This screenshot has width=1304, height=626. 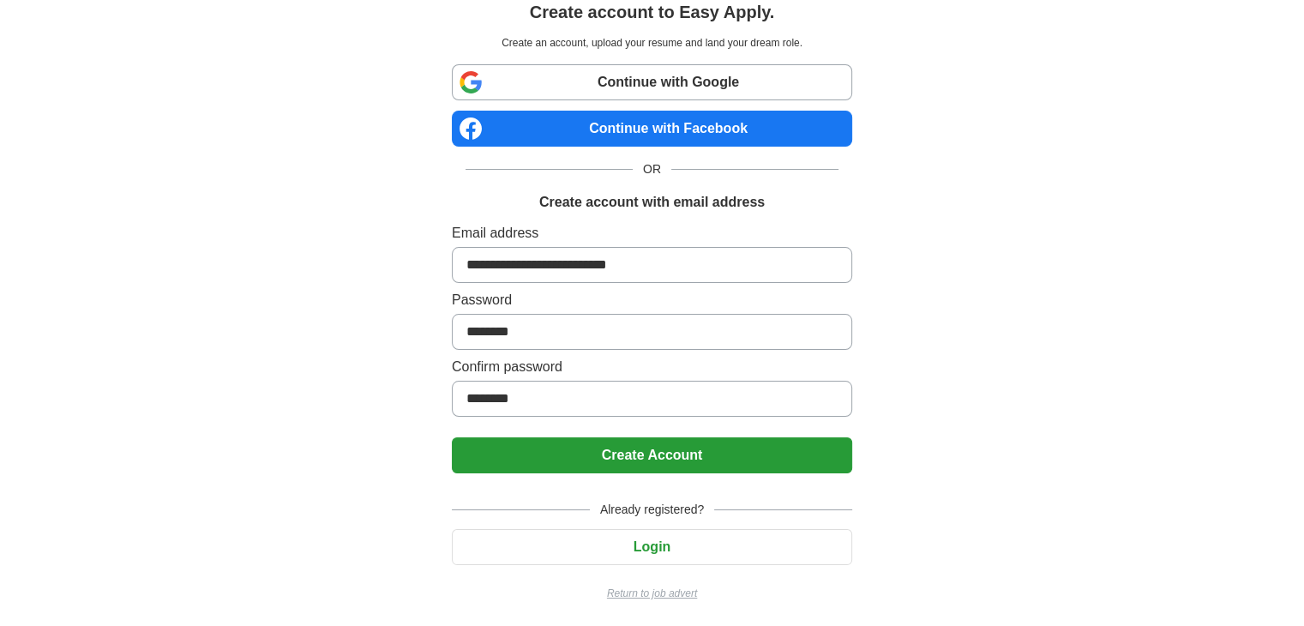 I want to click on a: Continue with Google, so click(x=652, y=82).